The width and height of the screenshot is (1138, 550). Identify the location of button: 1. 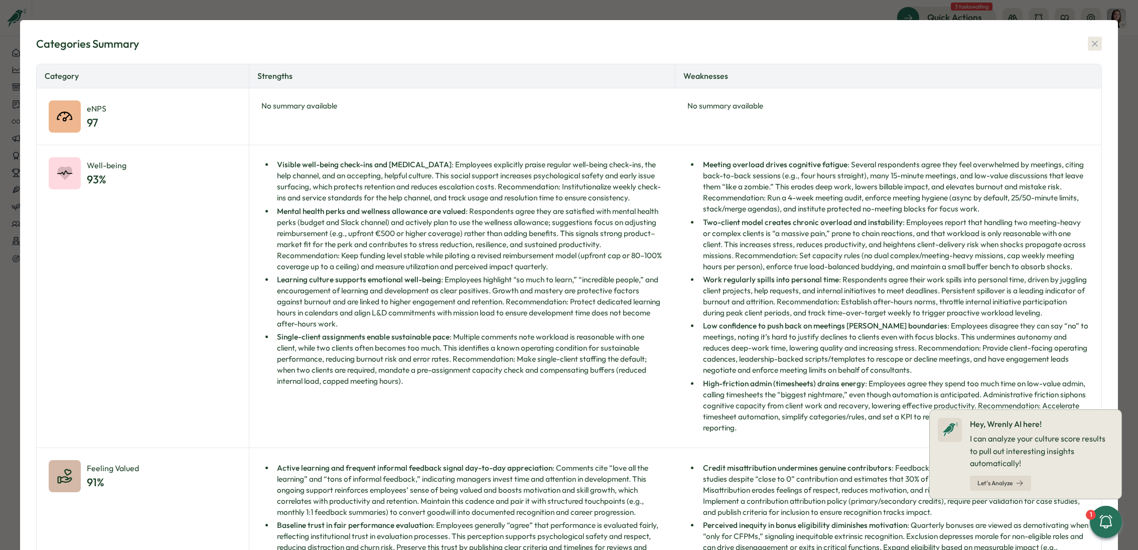
(1106, 522).